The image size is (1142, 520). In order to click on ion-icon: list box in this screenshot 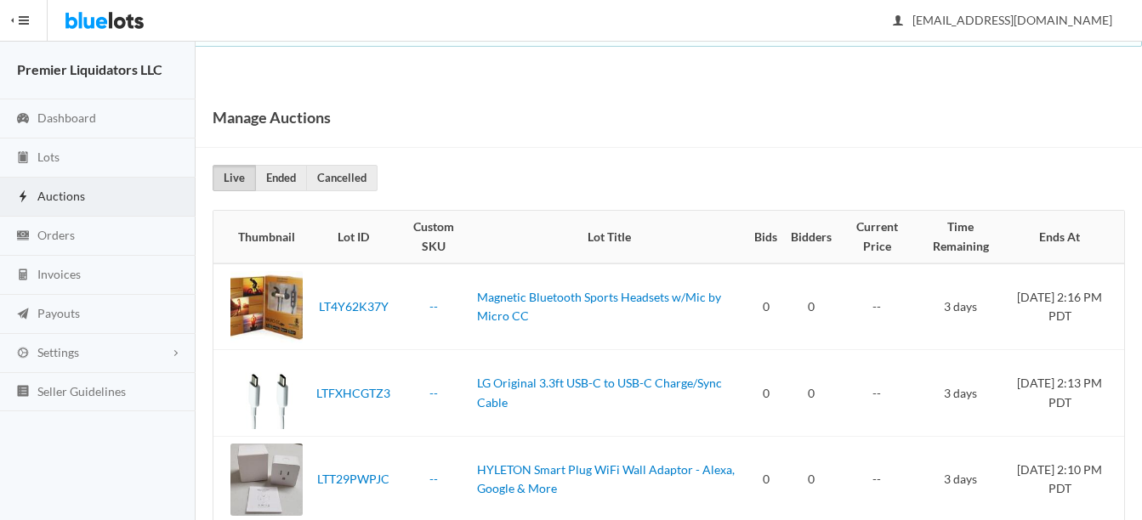, I will do `click(23, 392)`.